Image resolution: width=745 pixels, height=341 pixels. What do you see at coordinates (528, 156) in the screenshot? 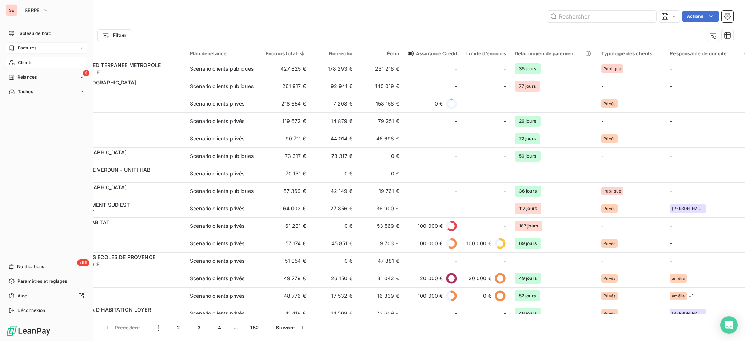
I see `span: 50 jours` at bounding box center [528, 156].